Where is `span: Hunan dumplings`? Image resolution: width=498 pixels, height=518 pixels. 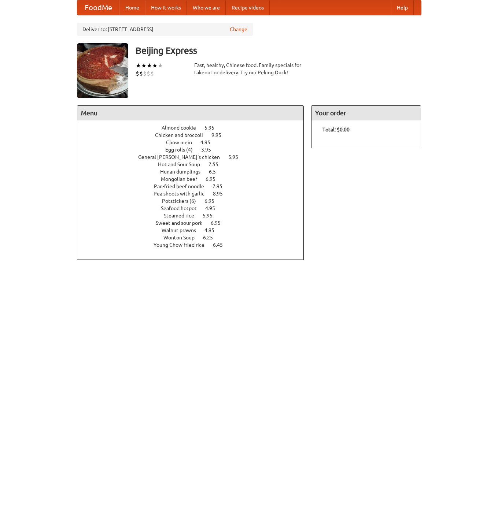 span: Hunan dumplings is located at coordinates (184, 172).